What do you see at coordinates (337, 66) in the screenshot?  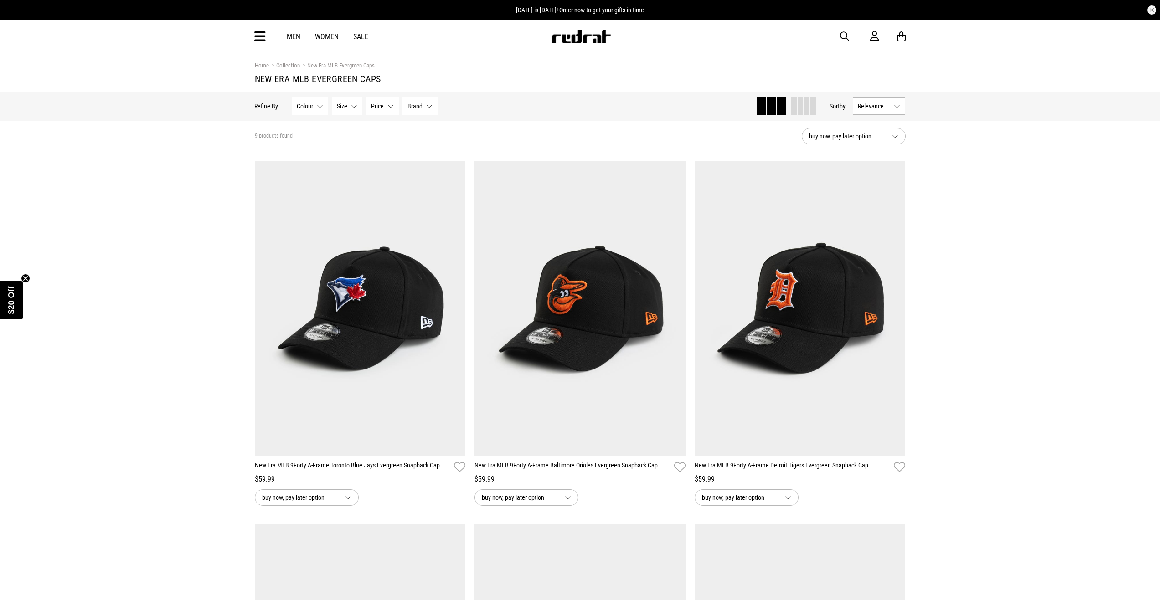 I see `a: New Era MLB Evergreen Caps` at bounding box center [337, 66].